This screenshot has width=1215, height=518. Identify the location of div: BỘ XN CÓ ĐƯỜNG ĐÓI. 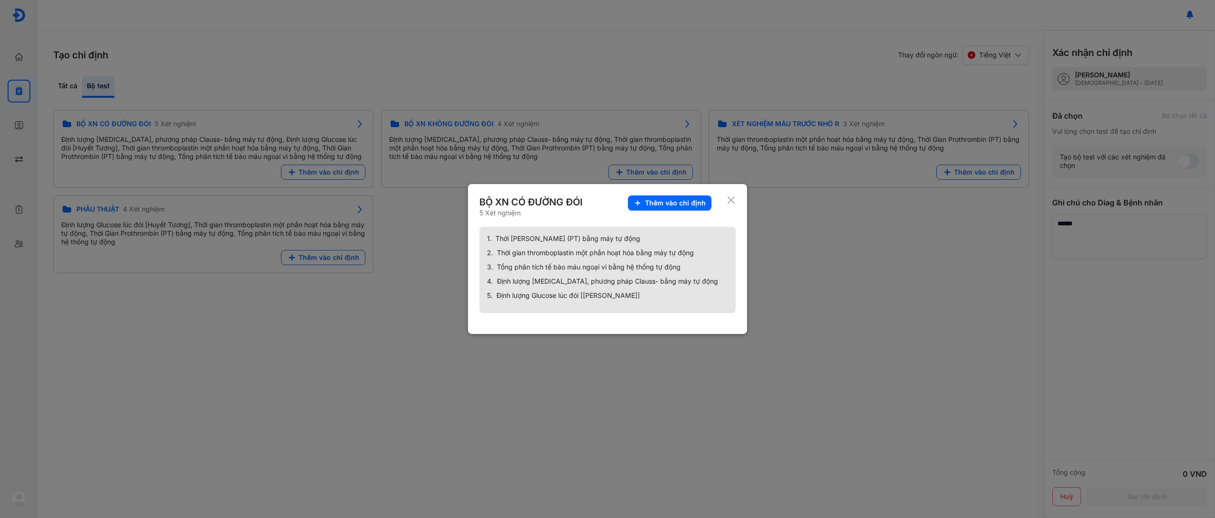
(532, 202).